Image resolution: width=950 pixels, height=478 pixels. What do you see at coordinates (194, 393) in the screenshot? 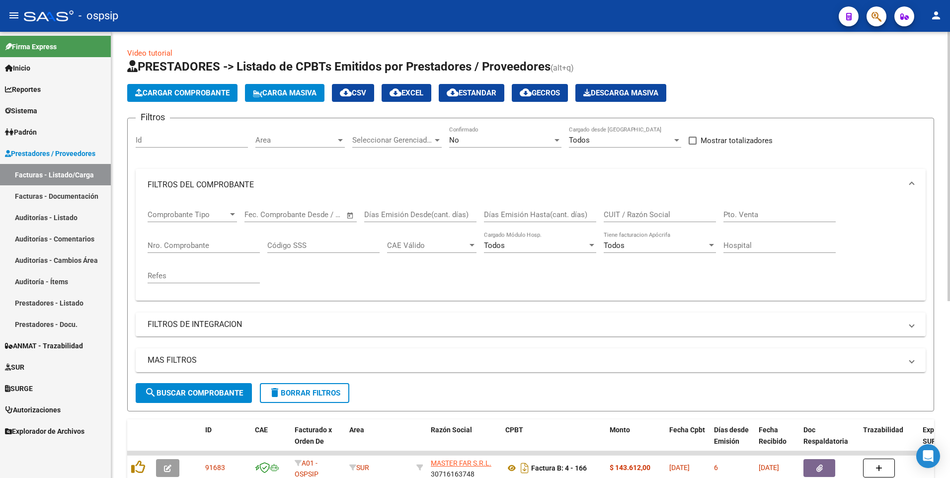
I see `span: Buscar Comprobante` at bounding box center [194, 393].